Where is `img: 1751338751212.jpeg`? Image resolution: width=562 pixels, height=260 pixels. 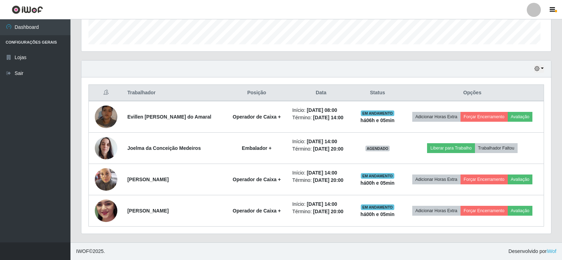
img: 1751338751212.jpeg is located at coordinates (106, 117).